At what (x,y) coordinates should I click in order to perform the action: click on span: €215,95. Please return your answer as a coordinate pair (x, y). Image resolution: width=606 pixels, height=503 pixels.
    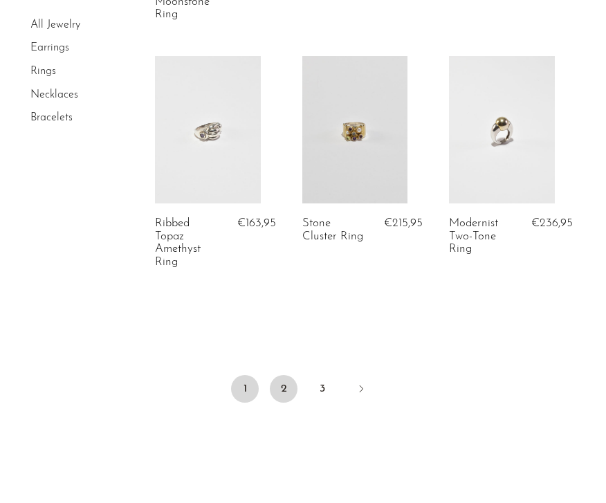
    Looking at the image, I should click on (403, 223).